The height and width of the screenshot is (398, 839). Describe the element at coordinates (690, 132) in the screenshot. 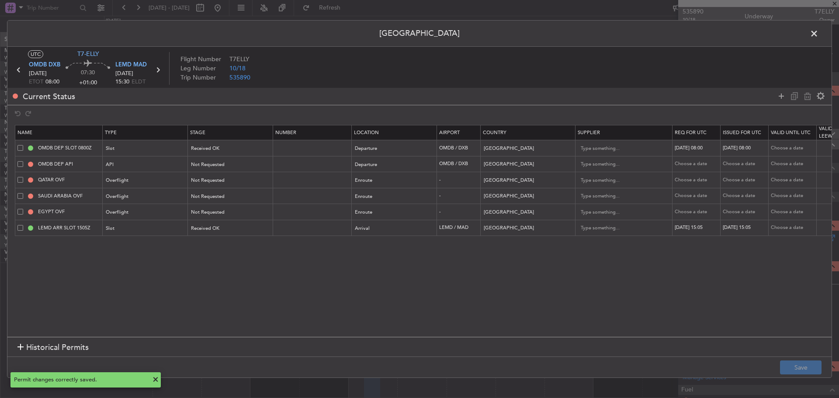

I see `span: Req For Utc` at that location.